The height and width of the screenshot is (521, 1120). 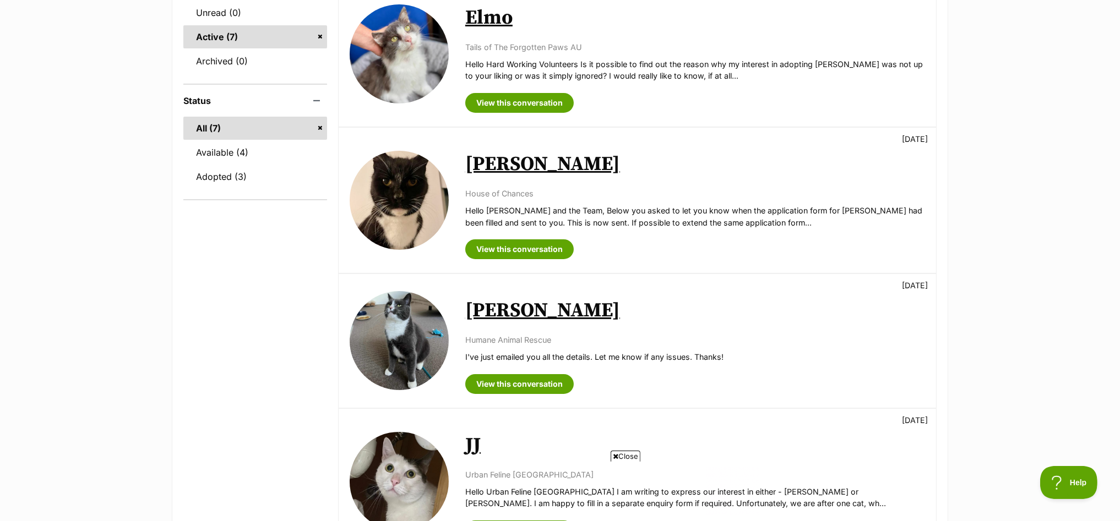 What do you see at coordinates (255, 153) in the screenshot?
I see `a: Available (4)` at bounding box center [255, 153].